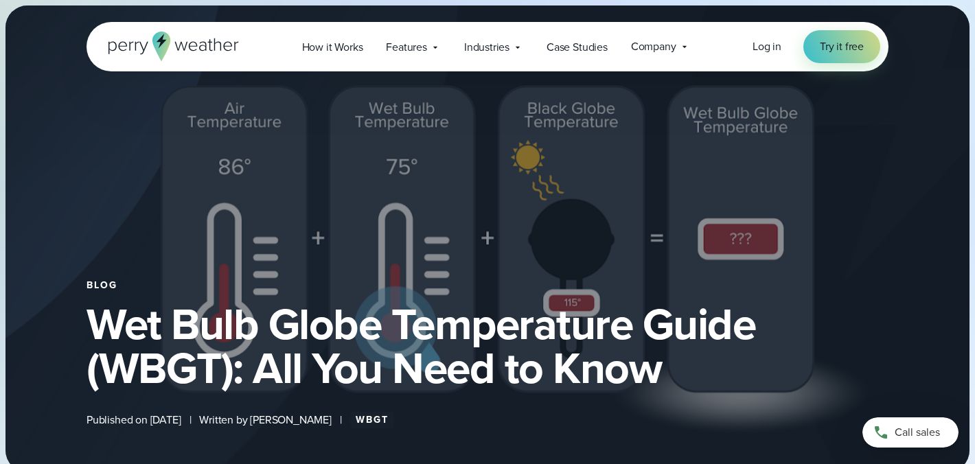  What do you see at coordinates (910, 433) in the screenshot?
I see `a: Call sales` at bounding box center [910, 433].